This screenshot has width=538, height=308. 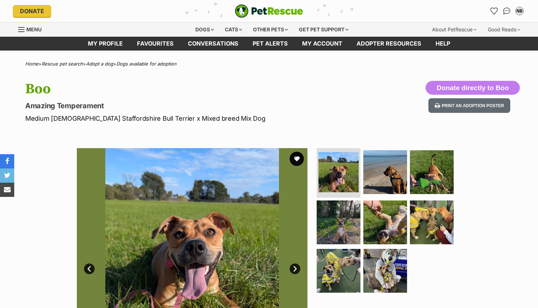 What do you see at coordinates (205, 30) in the screenshot?
I see `div: Dogs` at bounding box center [205, 30].